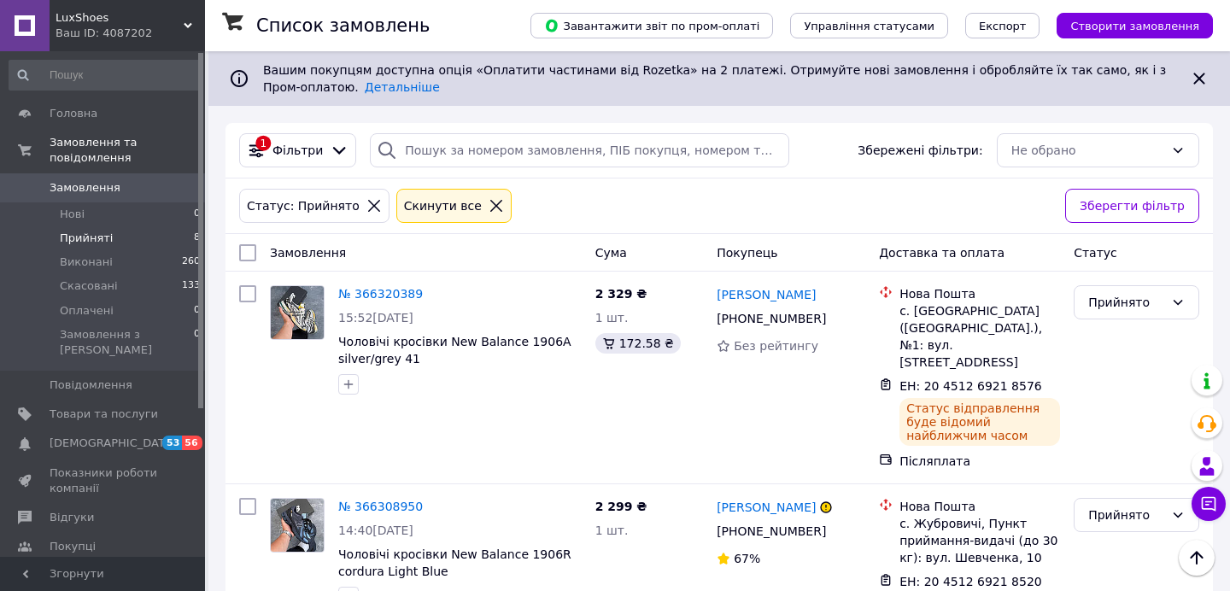  What do you see at coordinates (746, 558) in the screenshot?
I see `span: 67%` at bounding box center [746, 558].